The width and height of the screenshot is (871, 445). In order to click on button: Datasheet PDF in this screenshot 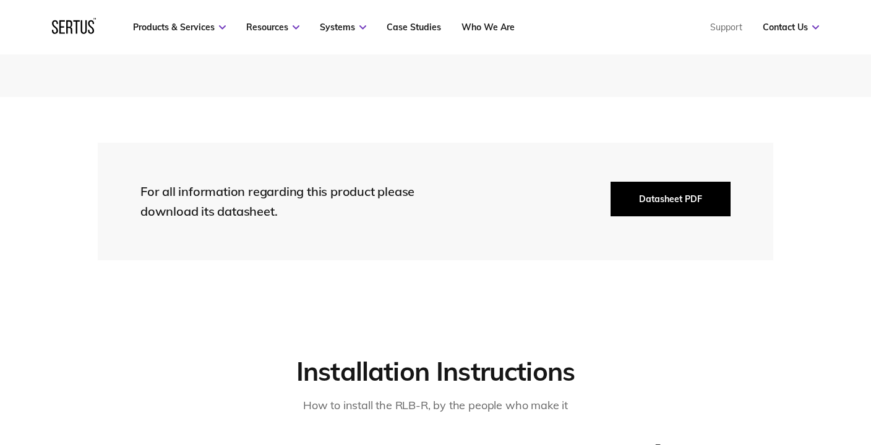, I will do `click(671, 199)`.